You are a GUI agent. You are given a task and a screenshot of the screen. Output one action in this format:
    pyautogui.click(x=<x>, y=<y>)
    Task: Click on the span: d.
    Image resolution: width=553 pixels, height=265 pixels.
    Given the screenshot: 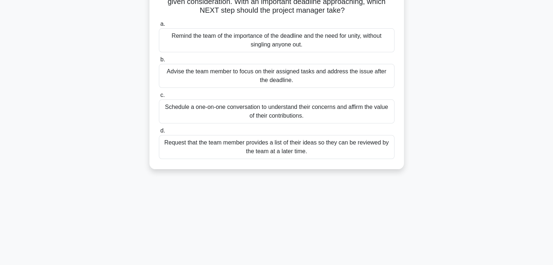 What is the action you would take?
    pyautogui.click(x=162, y=130)
    